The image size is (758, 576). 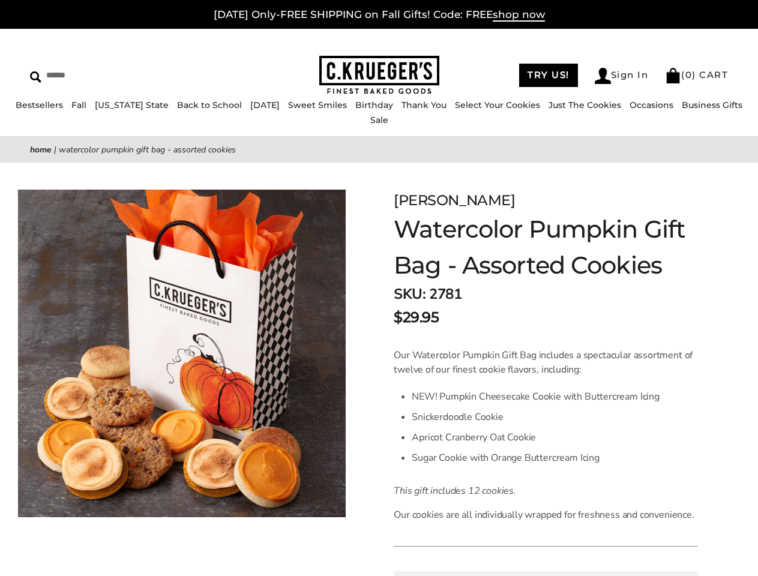 What do you see at coordinates (555, 458) in the screenshot?
I see `li: Sugar Cookie with Orange Buttercream Icing` at bounding box center [555, 458].